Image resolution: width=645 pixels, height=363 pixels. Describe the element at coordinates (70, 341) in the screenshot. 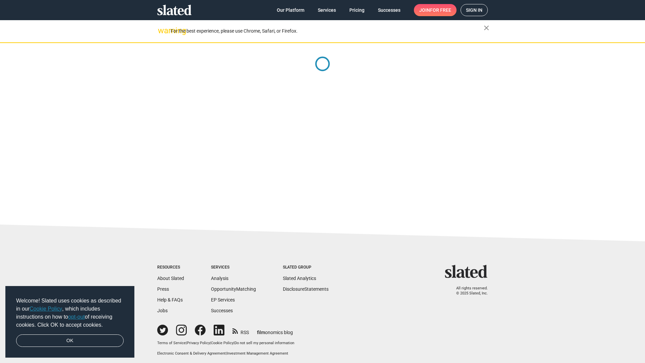

I see `a: dismiss cookie message` at that location.